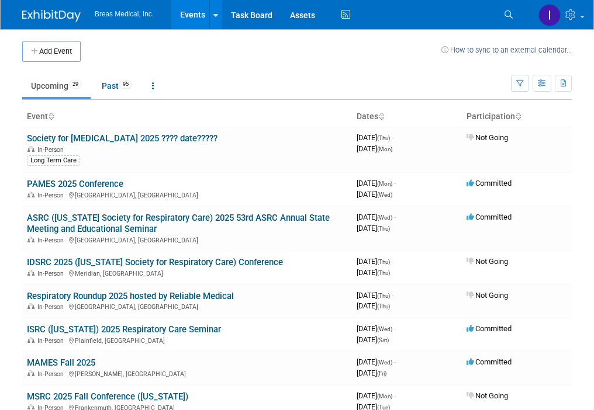 Image resolution: width=594 pixels, height=410 pixels. What do you see at coordinates (382, 374) in the screenshot?
I see `span: (Fri)` at bounding box center [382, 374].